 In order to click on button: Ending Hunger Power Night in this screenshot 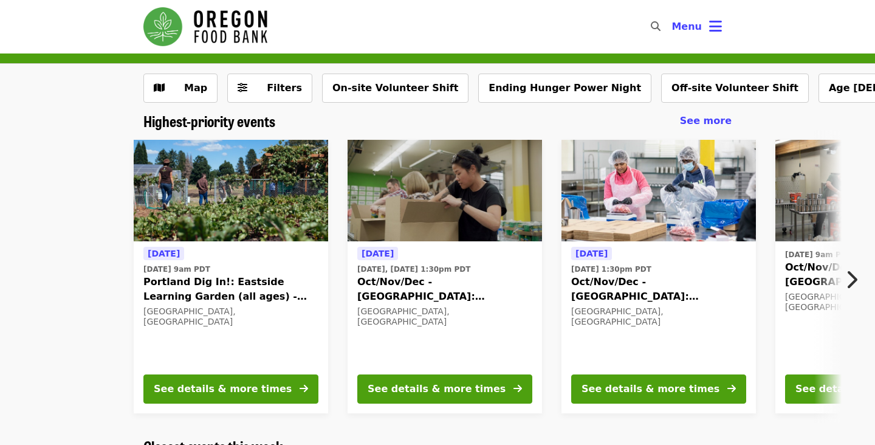, I will do `click(565, 88)`.